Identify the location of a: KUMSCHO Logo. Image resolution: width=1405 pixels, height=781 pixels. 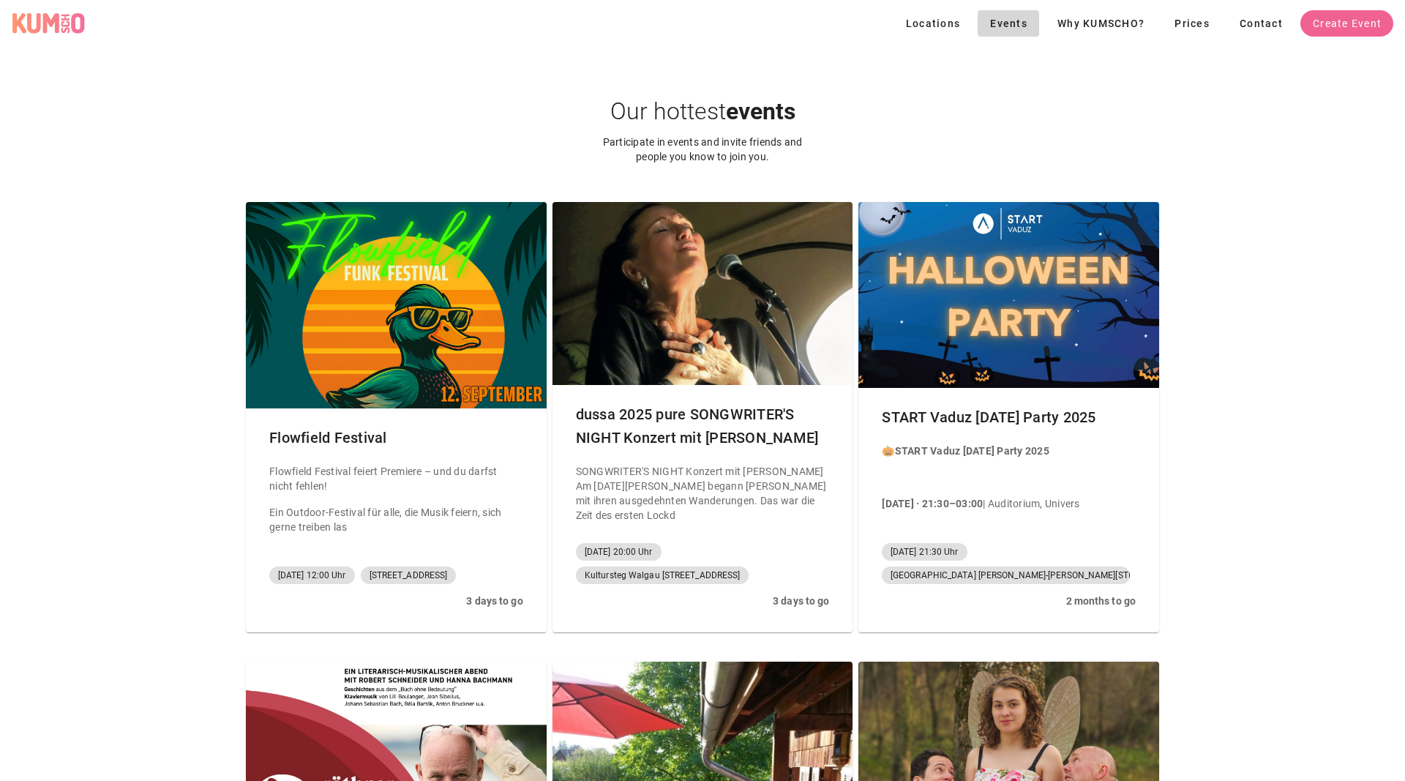
(51, 23).